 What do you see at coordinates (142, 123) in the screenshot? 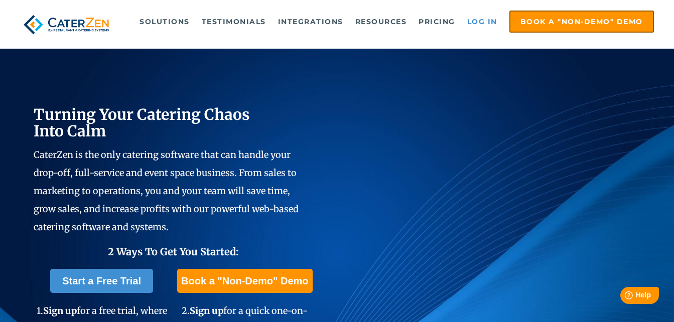
I see `span: Turning Your Catering Chaos Into Calm` at bounding box center [142, 123].